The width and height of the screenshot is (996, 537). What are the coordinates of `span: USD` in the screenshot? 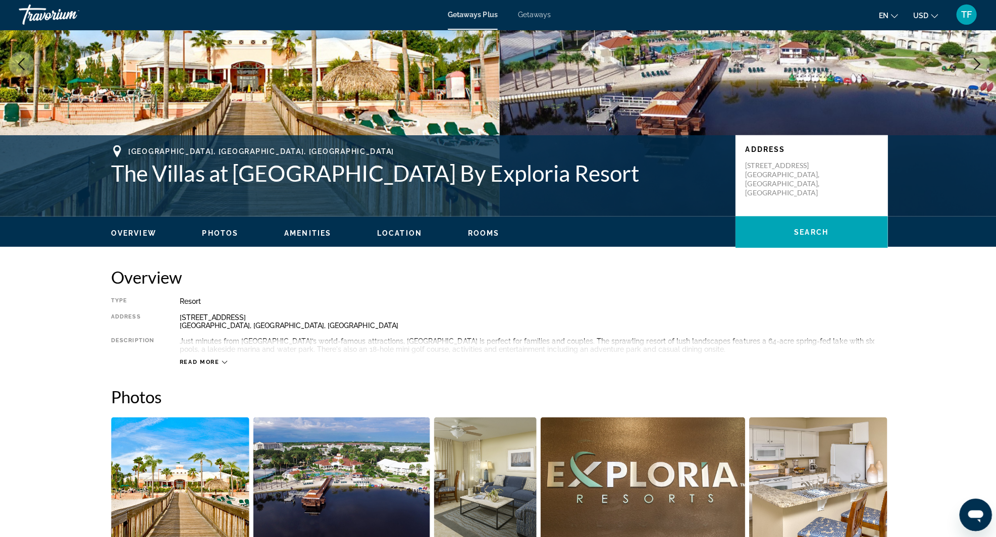 It's located at (918, 16).